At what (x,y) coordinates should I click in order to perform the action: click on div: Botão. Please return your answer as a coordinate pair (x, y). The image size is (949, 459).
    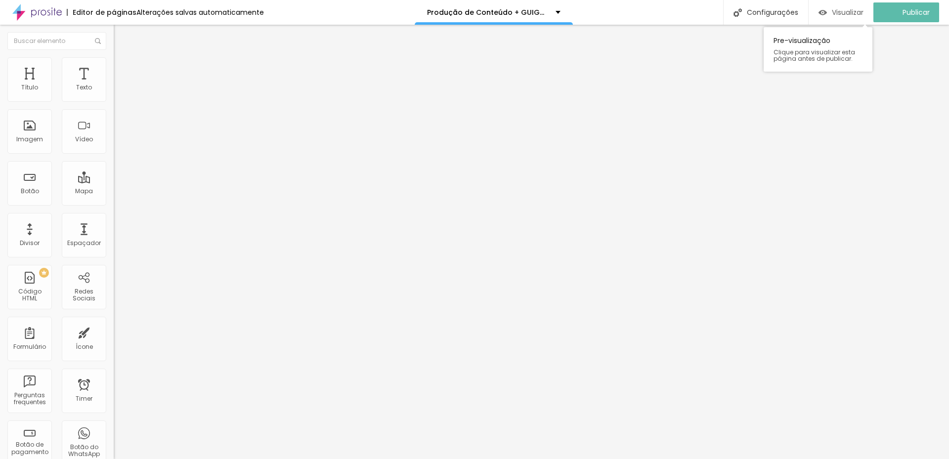
    Looking at the image, I should click on (30, 191).